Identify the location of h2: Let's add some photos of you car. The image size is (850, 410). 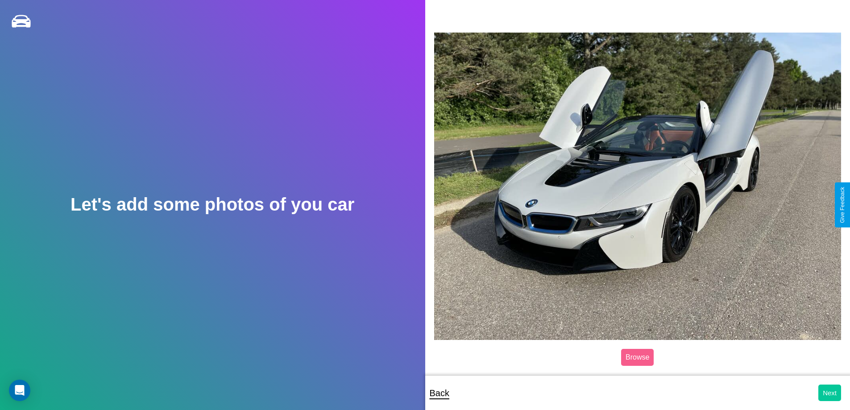
(212, 204).